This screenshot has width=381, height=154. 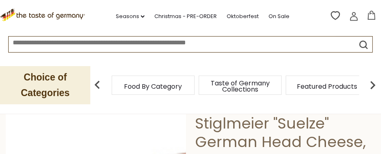 What do you see at coordinates (130, 16) in the screenshot?
I see `a: Seasons` at bounding box center [130, 16].